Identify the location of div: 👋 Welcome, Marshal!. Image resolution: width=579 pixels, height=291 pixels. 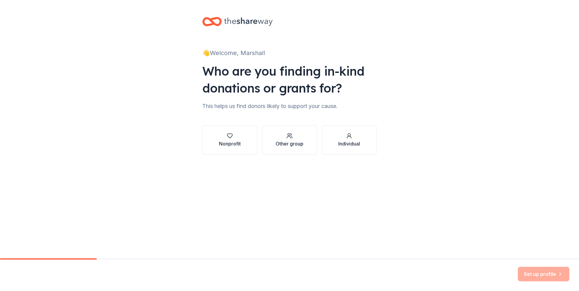
(290, 53).